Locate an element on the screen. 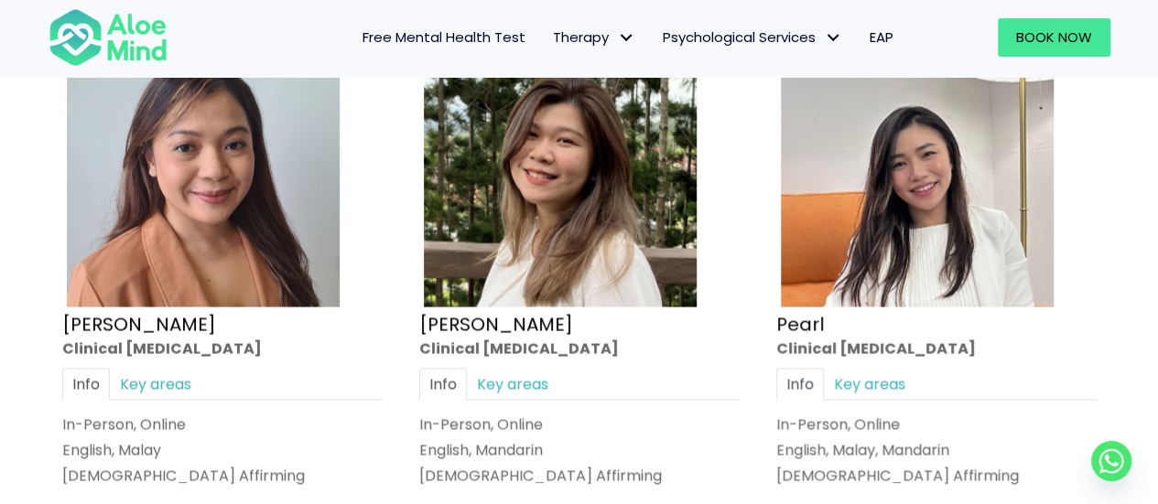 This screenshot has height=504, width=1158. span: Therapy is located at coordinates (594, 37).